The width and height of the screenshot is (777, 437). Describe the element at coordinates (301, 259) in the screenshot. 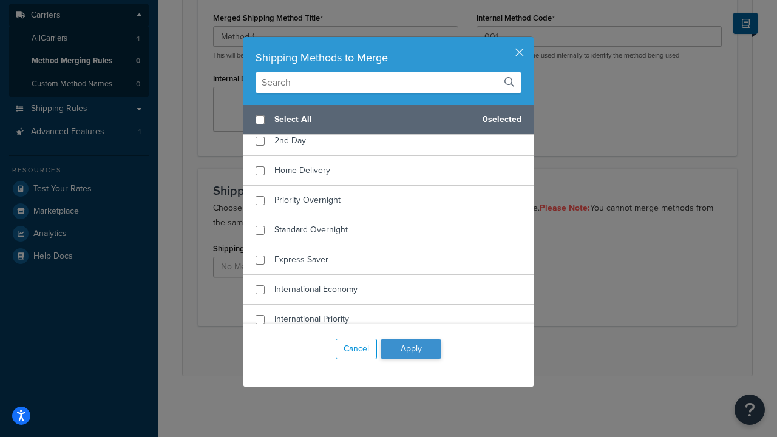

I see `span: Express Saver` at that location.